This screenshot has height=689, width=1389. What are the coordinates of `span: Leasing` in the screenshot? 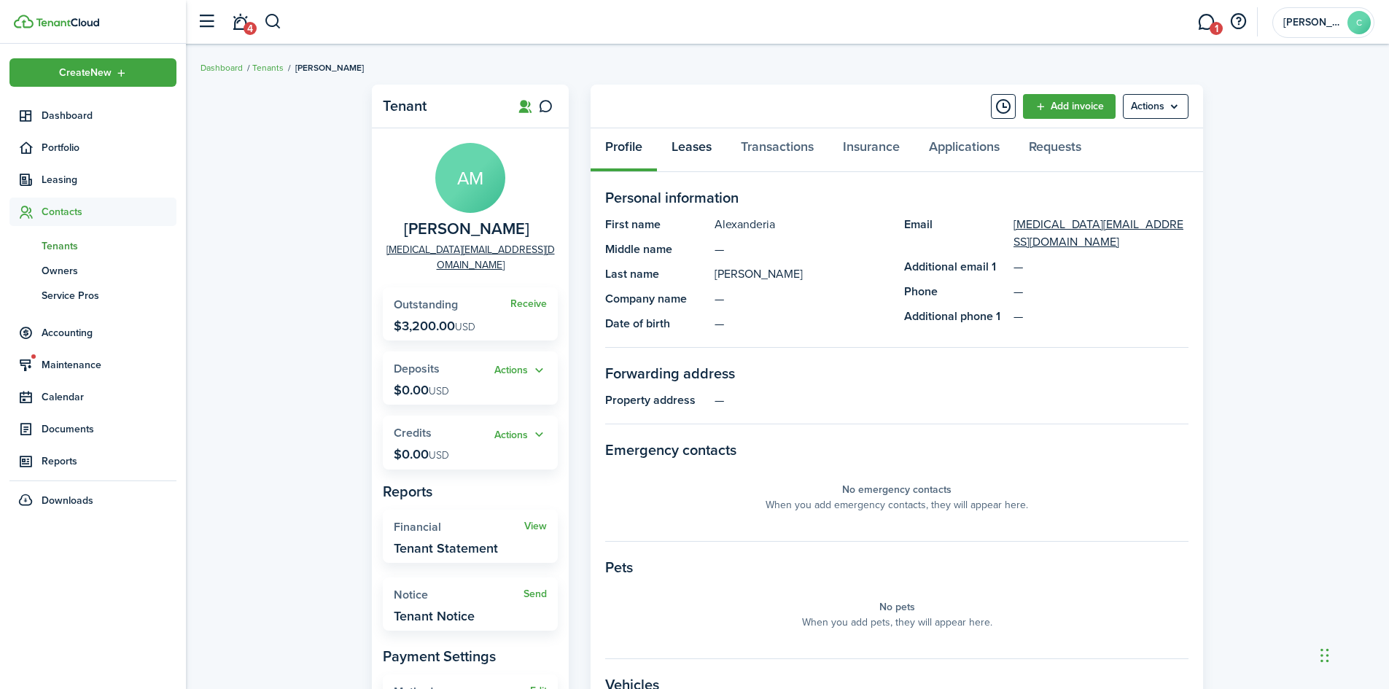 It's located at (109, 179).